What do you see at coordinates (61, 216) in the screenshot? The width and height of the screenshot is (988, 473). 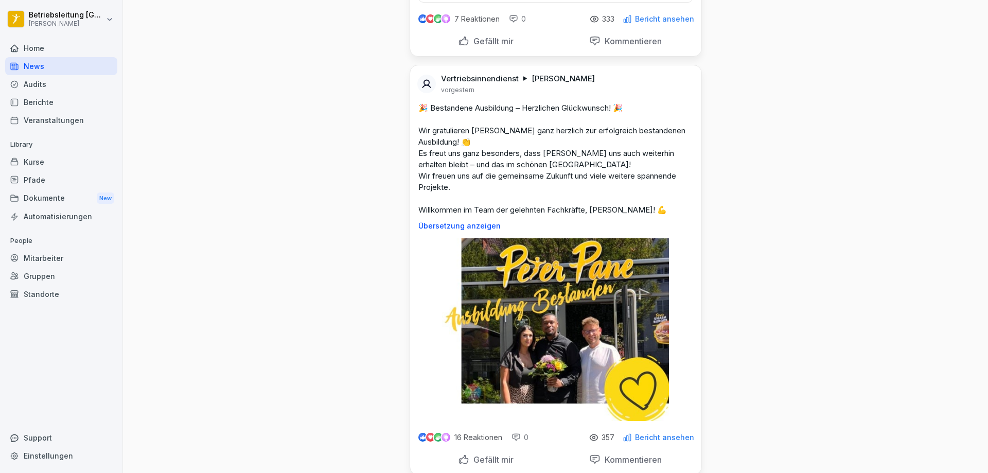 I see `div: Automatisierungen` at bounding box center [61, 216].